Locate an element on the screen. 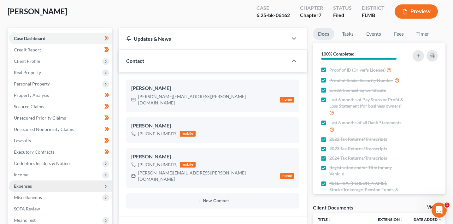  span: Personal Property is located at coordinates (32, 84).